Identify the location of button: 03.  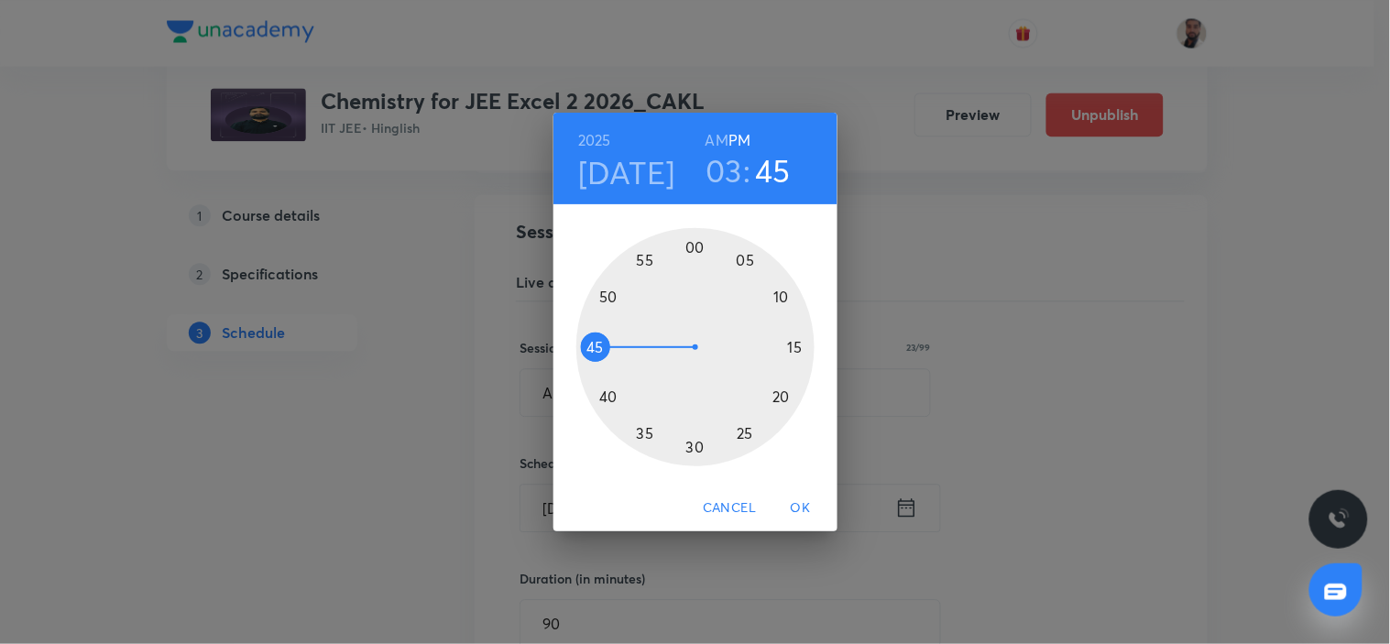
(724, 170).